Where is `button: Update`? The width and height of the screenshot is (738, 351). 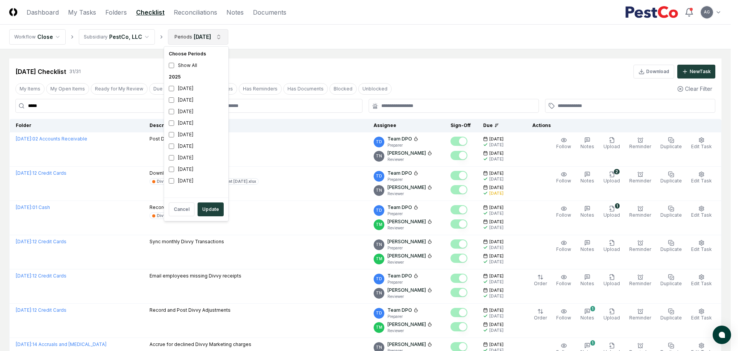 button: Update is located at coordinates (211, 209).